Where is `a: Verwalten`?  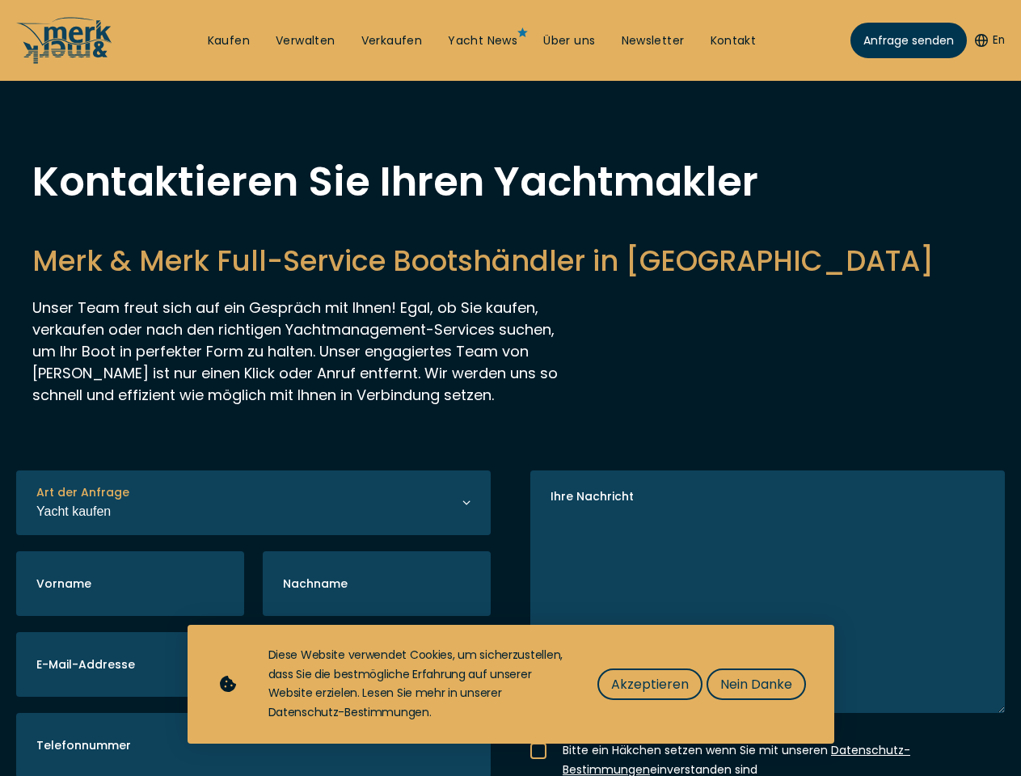
a: Verwalten is located at coordinates (306, 41).